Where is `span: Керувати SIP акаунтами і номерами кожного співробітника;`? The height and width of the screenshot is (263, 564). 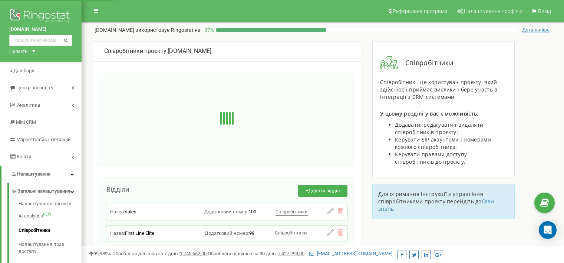
span: Керувати SIP акаунтами і номерами кожного співробітника; is located at coordinates (443, 143).